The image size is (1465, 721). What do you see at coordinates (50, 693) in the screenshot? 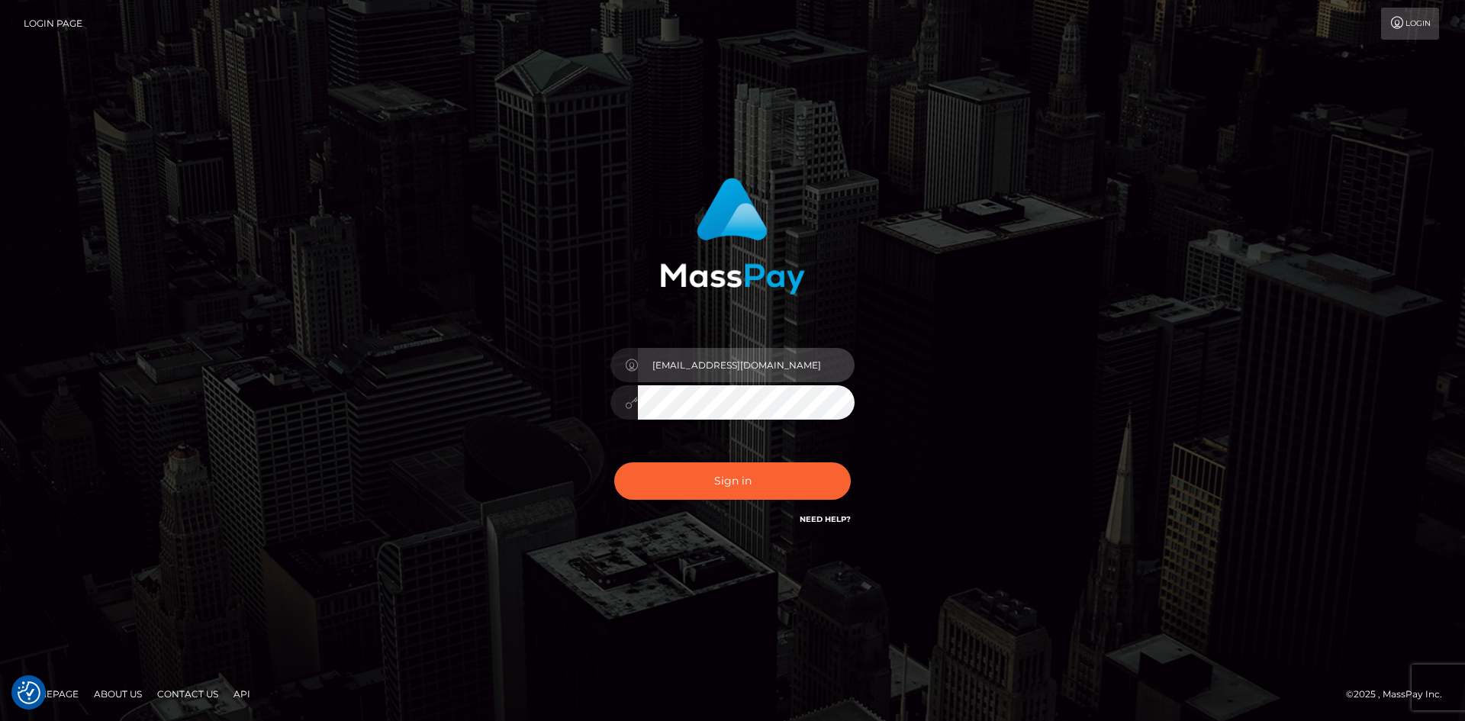
I see `a: Homepage` at bounding box center [50, 693].